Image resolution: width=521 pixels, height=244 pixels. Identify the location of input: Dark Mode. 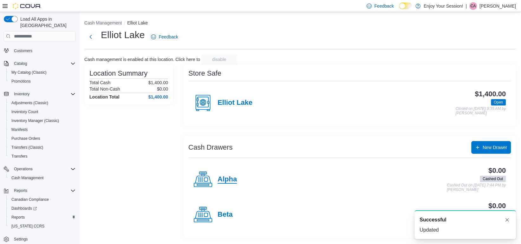
(406, 6).